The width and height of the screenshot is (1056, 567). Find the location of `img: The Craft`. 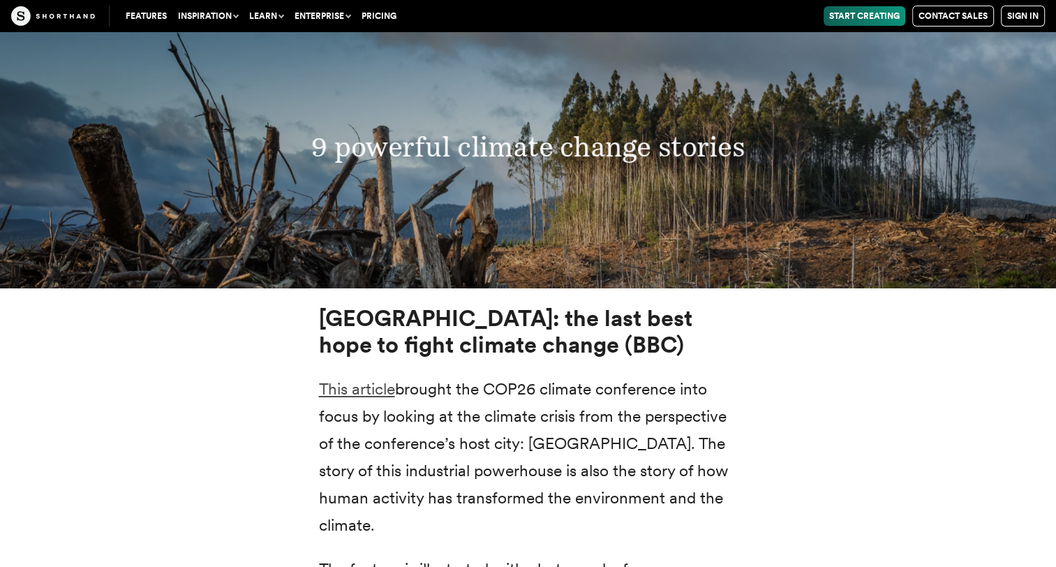

img: The Craft is located at coordinates (53, 16).